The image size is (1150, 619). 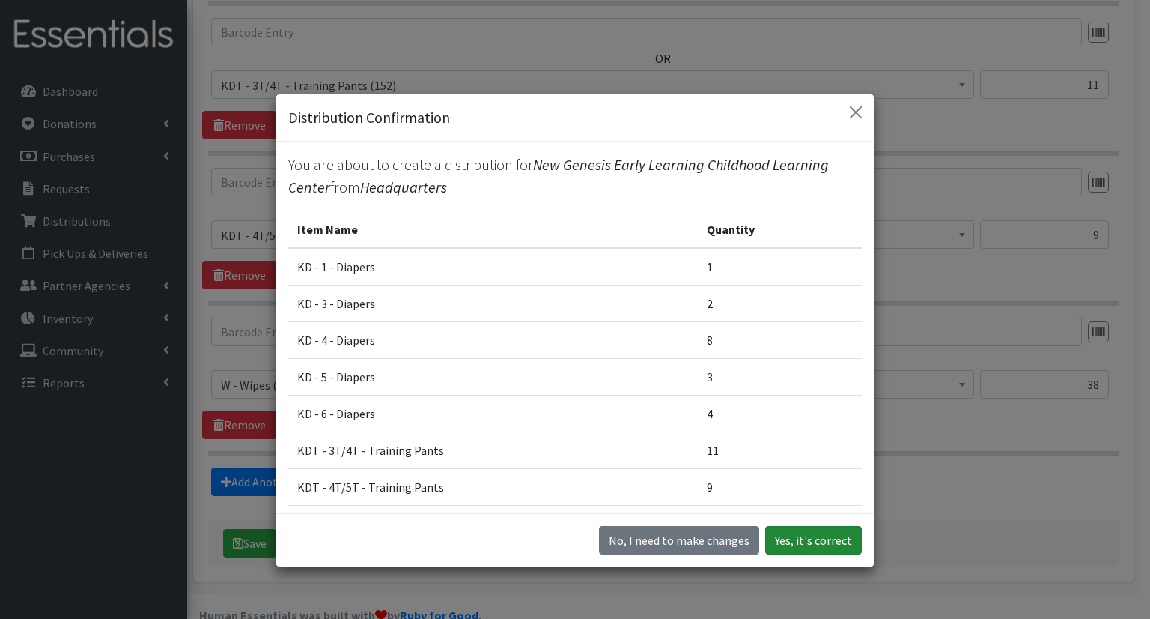 What do you see at coordinates (493, 303) in the screenshot?
I see `td: KD - 3 - Diapers` at bounding box center [493, 303].